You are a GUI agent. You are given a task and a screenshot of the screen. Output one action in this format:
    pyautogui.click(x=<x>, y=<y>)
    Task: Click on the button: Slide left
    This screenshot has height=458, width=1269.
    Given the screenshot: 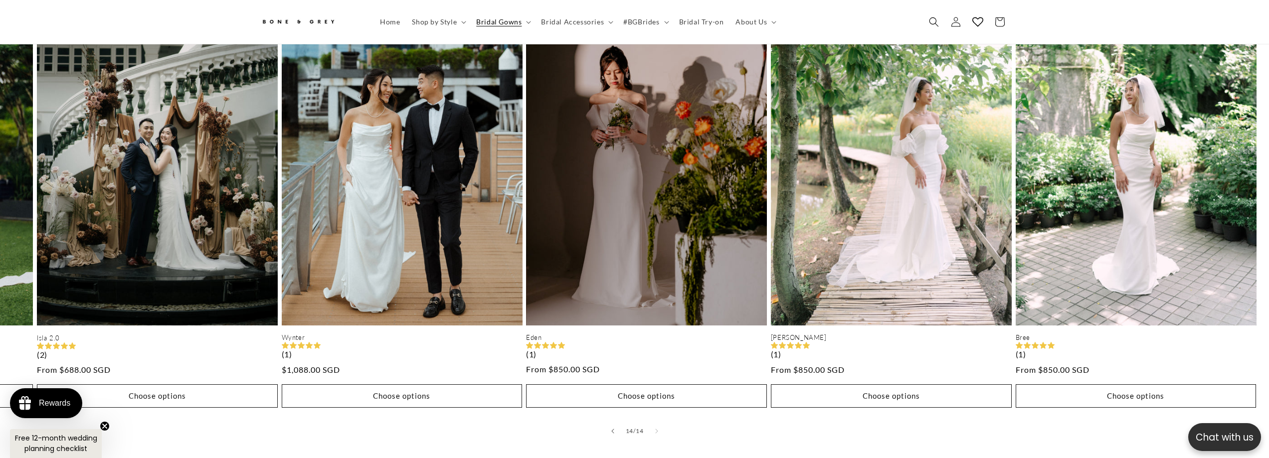 What is the action you would take?
    pyautogui.click(x=613, y=431)
    